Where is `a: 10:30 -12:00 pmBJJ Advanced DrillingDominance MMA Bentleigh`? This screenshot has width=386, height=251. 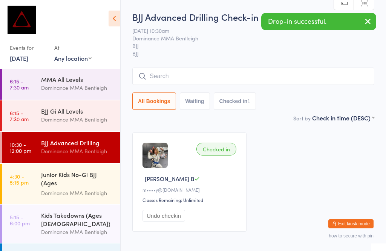 a: 10:30 -12:00 pmBJJ Advanced DrillingDominance MMA Bentleigh is located at coordinates (61, 147).